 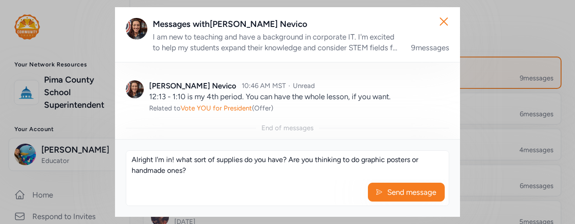 What do you see at coordinates (276, 42) in the screenshot?
I see `div: I am new to teaching and have a background in corporate IT. I'm excited to help my students expan...` at bounding box center [276, 42].